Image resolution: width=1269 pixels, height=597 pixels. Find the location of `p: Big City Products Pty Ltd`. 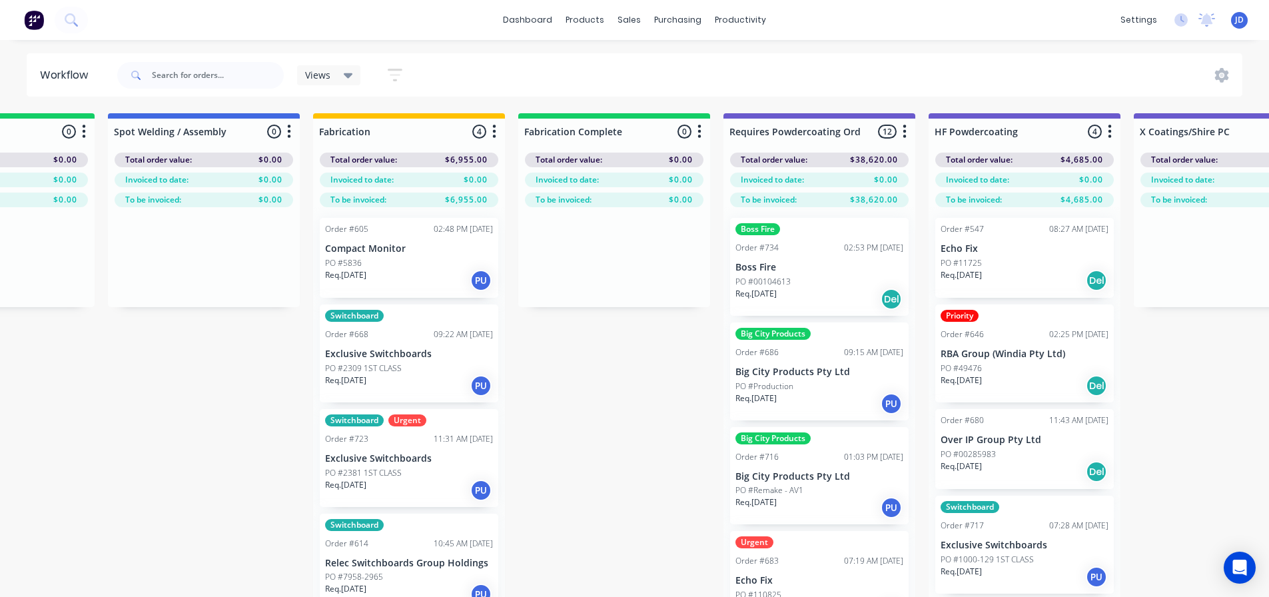

p: Big City Products Pty Ltd is located at coordinates (820, 372).